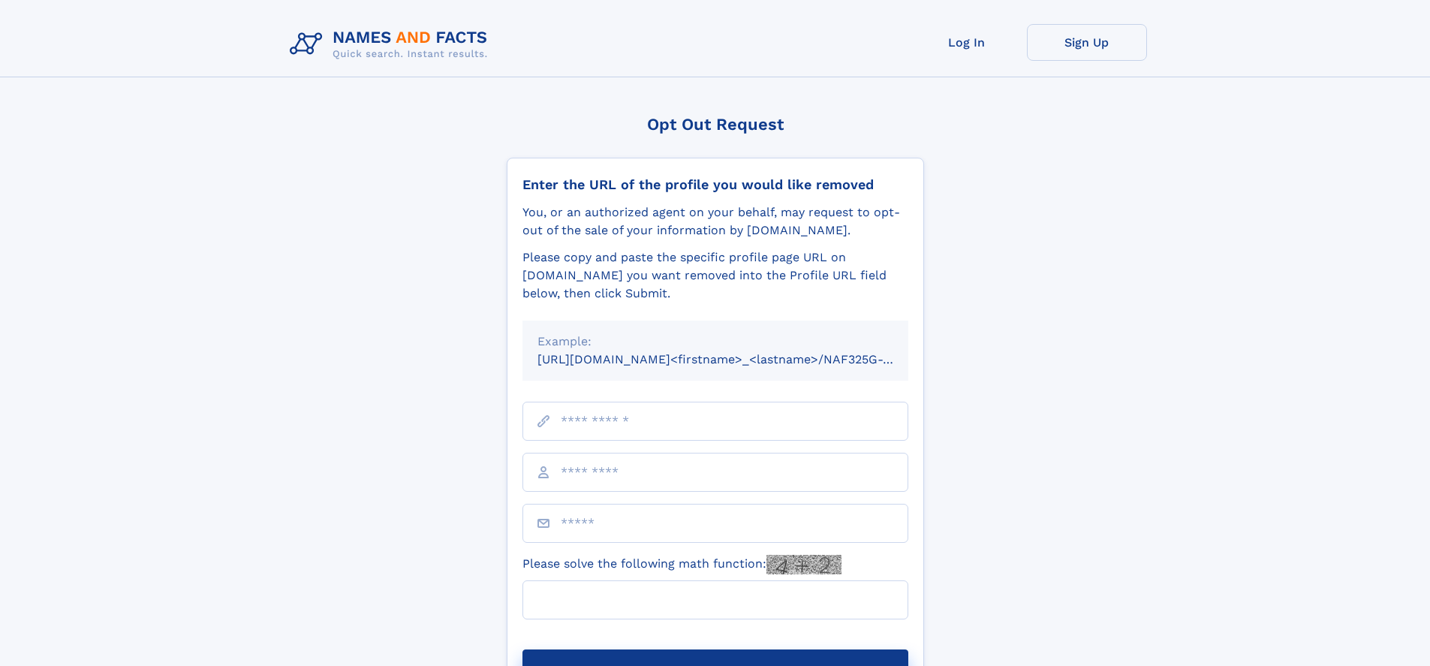  Describe the element at coordinates (392, 44) in the screenshot. I see `img: Logo Names and Facts` at that location.